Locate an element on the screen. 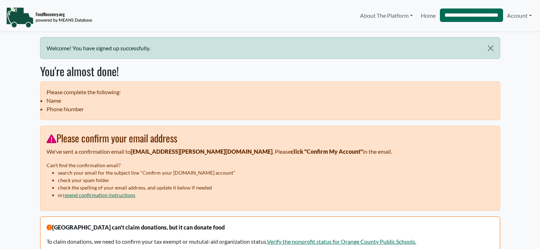 The width and height of the screenshot is (540, 249). div: Welcome! You have signed up successfully. is located at coordinates (270, 48).